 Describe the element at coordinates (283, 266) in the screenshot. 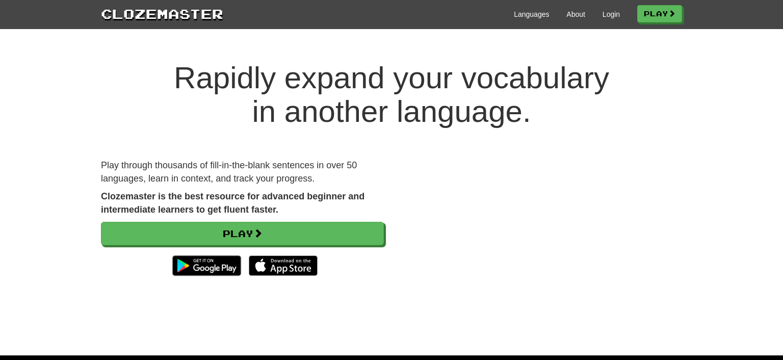

I see `img: Download_on_the_App_Store_Badge_US-UK_135x40-25178aeef6eb6b83b96f5f2d004eda3bffbb37122de64afbaef7...` at that location.